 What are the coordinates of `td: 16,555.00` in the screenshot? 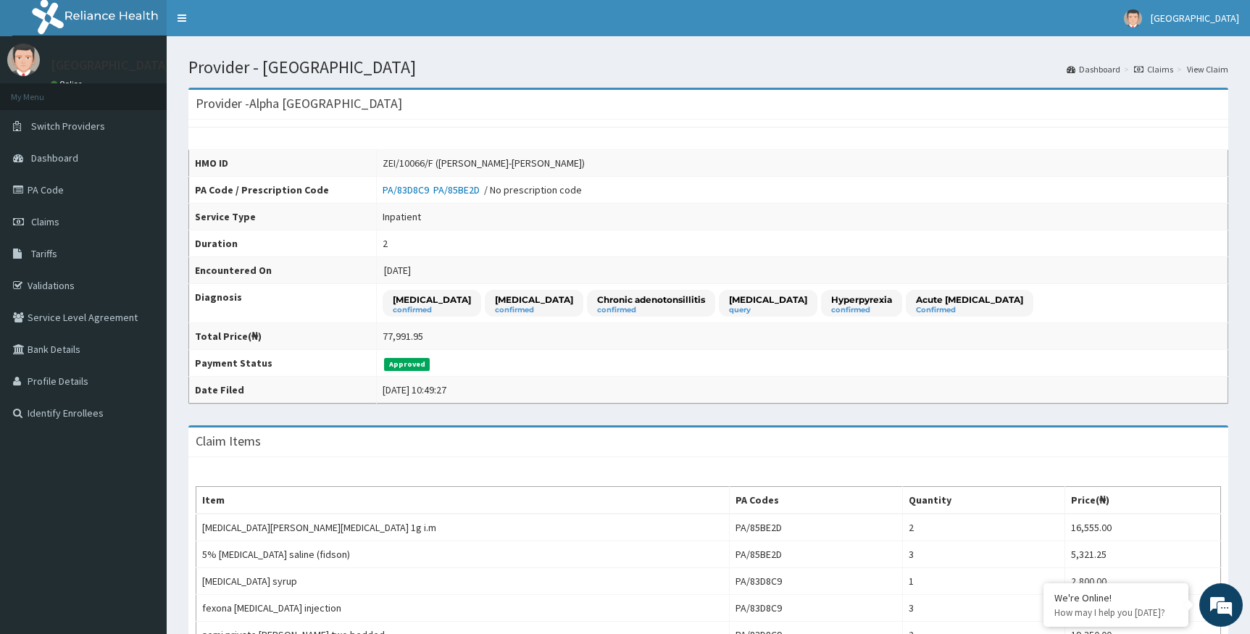 It's located at (1142, 527).